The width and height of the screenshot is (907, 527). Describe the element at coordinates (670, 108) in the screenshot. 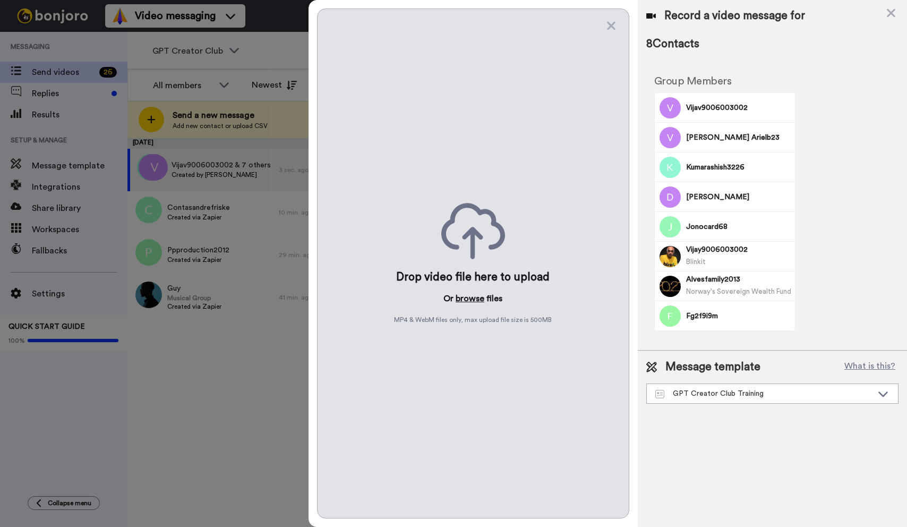

I see `img: Image of Vijav9006003002` at that location.